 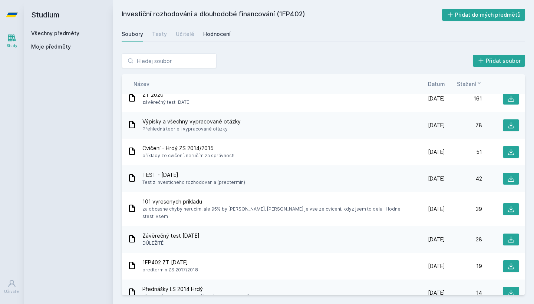 I want to click on button: Přidat do mých předmětů, so click(x=484, y=15).